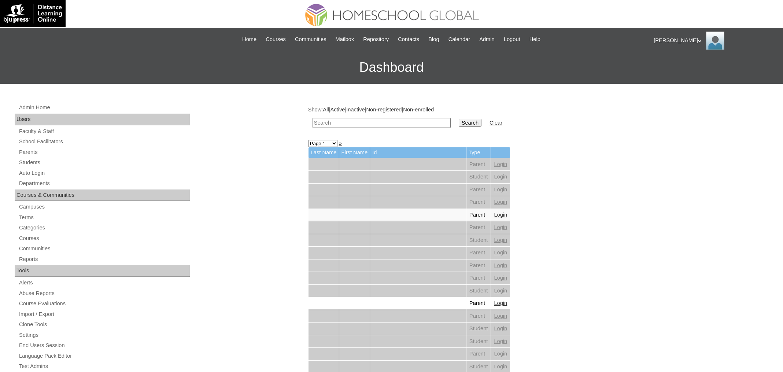 This screenshot has width=783, height=372. Describe the element at coordinates (104, 283) in the screenshot. I see `a: Alerts` at that location.